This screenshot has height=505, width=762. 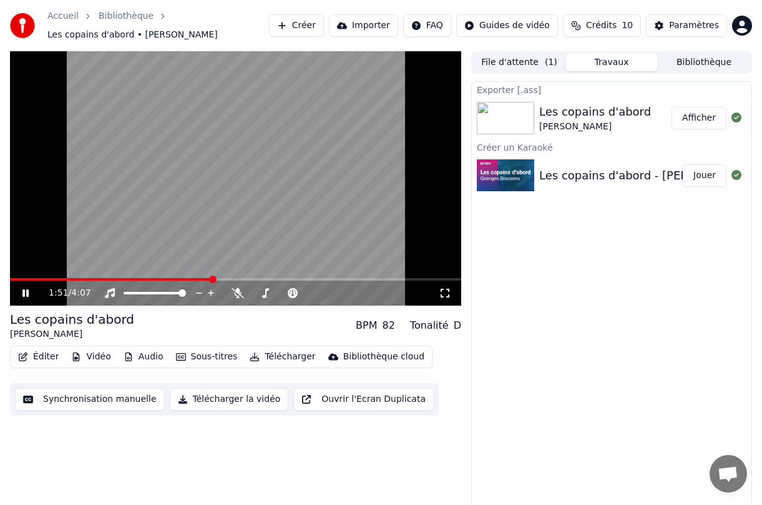 What do you see at coordinates (91, 357) in the screenshot?
I see `button: Vidéo` at bounding box center [91, 357].